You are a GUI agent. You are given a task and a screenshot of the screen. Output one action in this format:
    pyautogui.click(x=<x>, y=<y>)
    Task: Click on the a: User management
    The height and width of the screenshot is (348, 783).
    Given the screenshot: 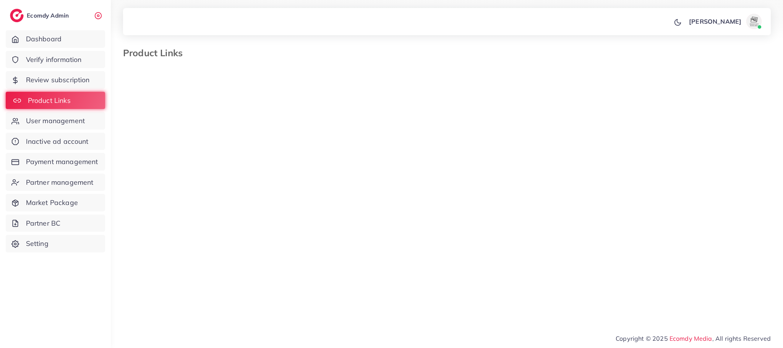 What is the action you would take?
    pyautogui.click(x=55, y=121)
    